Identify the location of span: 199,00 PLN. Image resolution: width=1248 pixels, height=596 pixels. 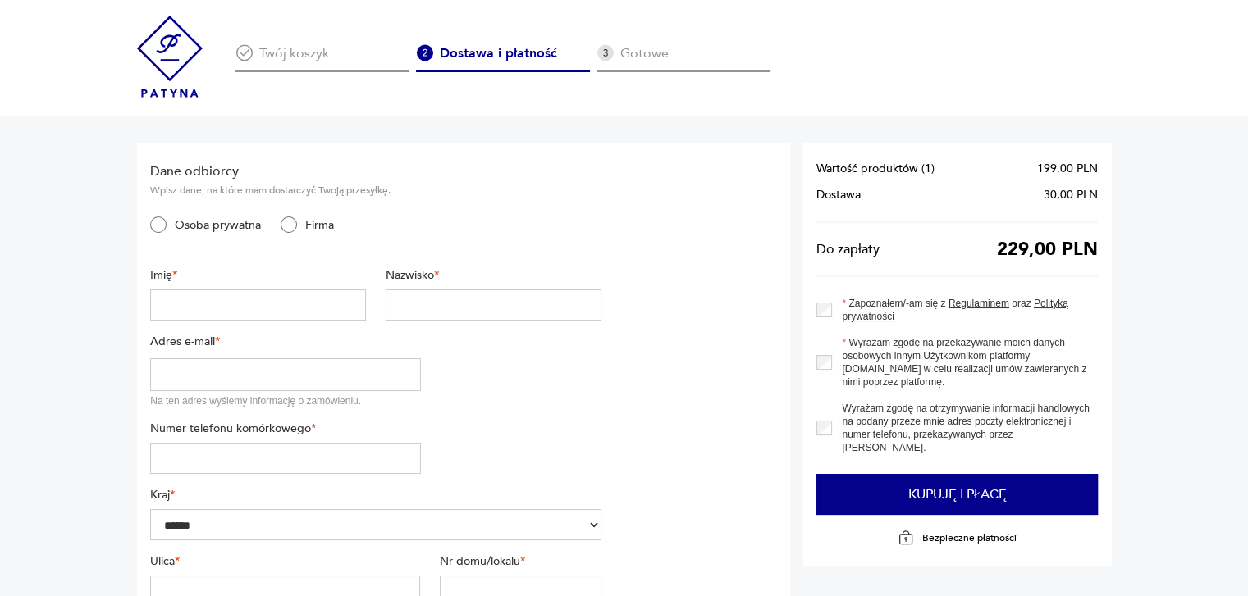
(1067, 169).